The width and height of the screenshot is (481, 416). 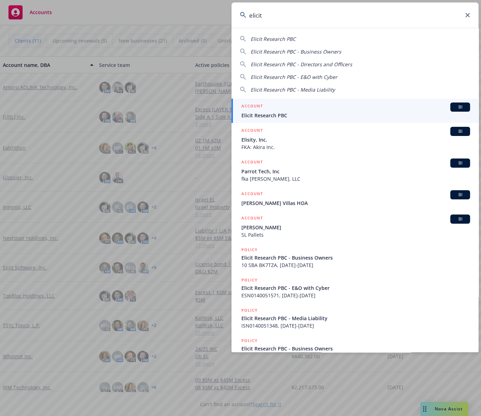 I want to click on span: Parrot Tech, Inc, so click(x=355, y=171).